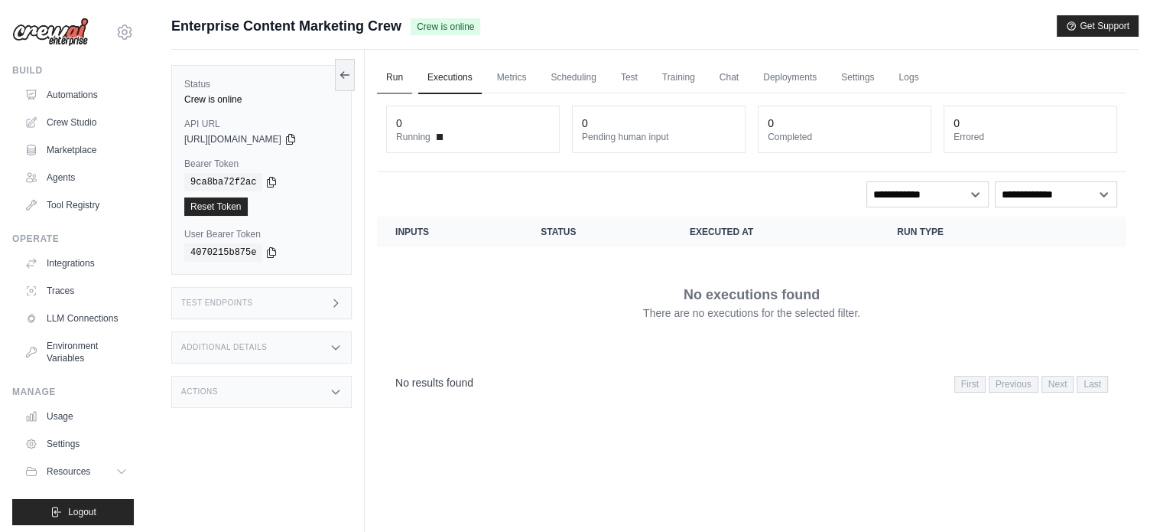 The image size is (1163, 532). I want to click on a: Automations, so click(76, 95).